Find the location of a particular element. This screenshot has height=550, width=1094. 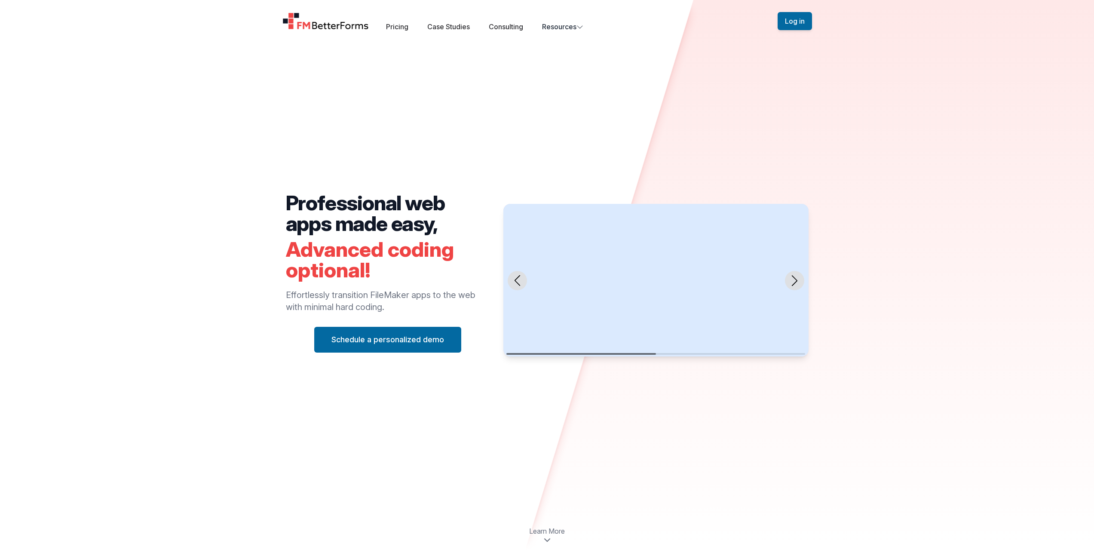

a: Case Studies is located at coordinates (448, 27).